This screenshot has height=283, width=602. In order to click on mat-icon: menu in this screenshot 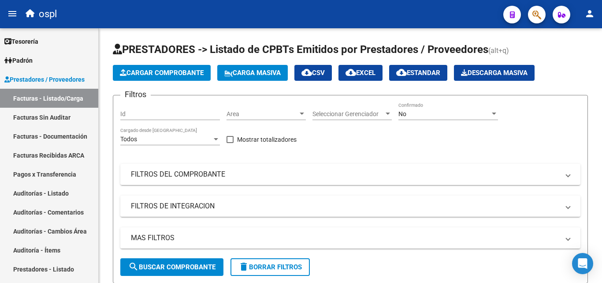, I will do `click(12, 14)`.